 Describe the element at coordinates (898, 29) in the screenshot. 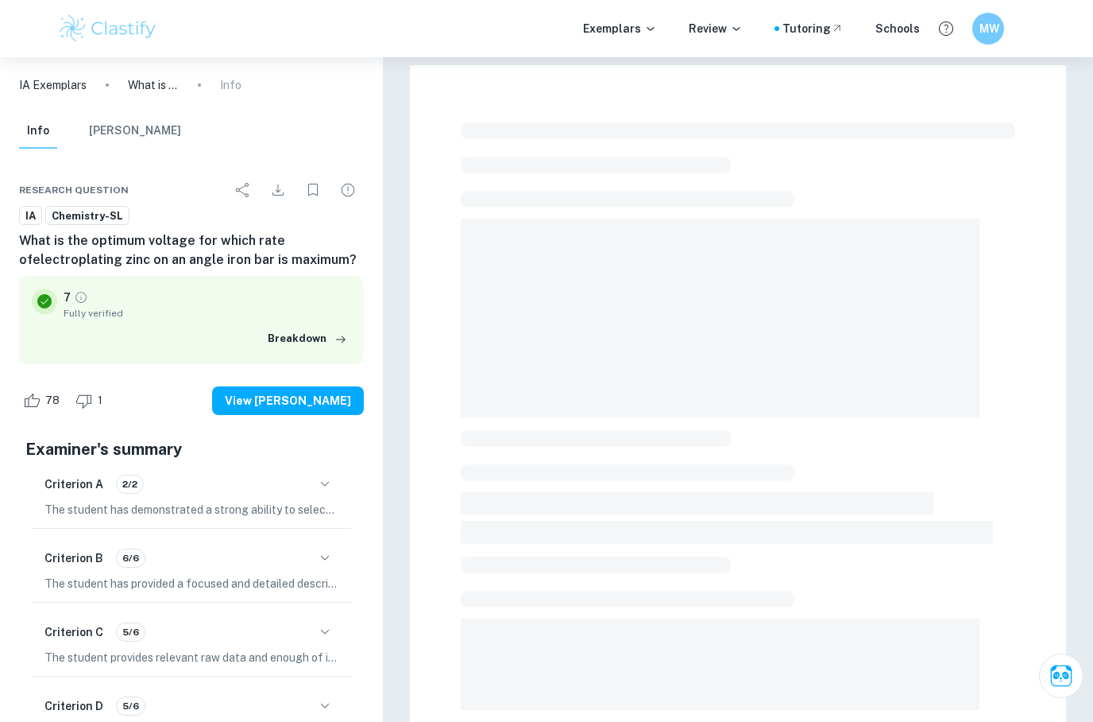

I see `div: Schools` at that location.